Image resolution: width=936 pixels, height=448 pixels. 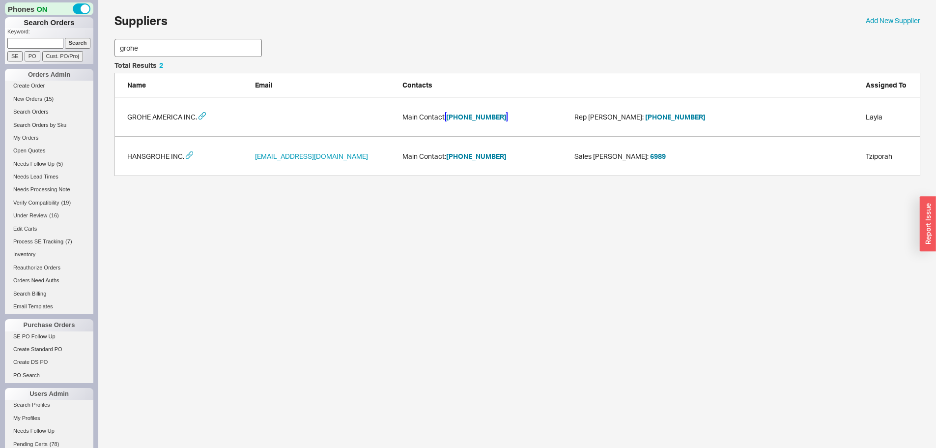 What do you see at coordinates (517, 137) in the screenshot?
I see `div: grid` at bounding box center [517, 137].